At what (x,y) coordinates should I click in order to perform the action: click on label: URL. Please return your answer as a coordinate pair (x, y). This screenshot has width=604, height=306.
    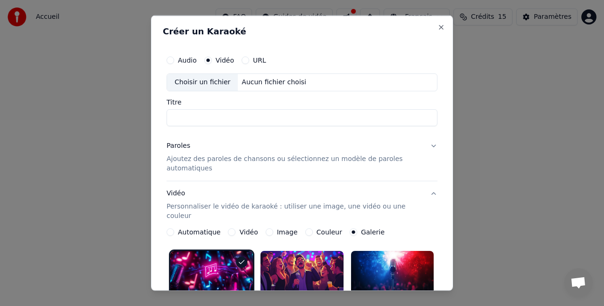
    Looking at the image, I should click on (259, 60).